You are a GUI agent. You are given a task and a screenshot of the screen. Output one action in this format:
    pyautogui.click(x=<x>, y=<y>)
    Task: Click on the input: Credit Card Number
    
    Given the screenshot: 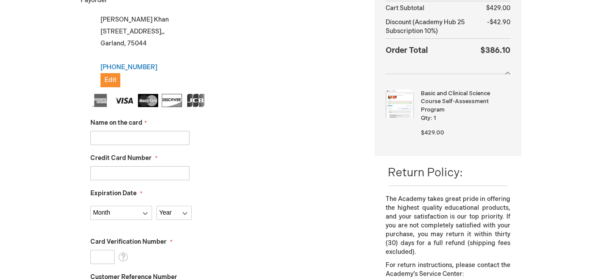 What is the action you would take?
    pyautogui.click(x=140, y=173)
    